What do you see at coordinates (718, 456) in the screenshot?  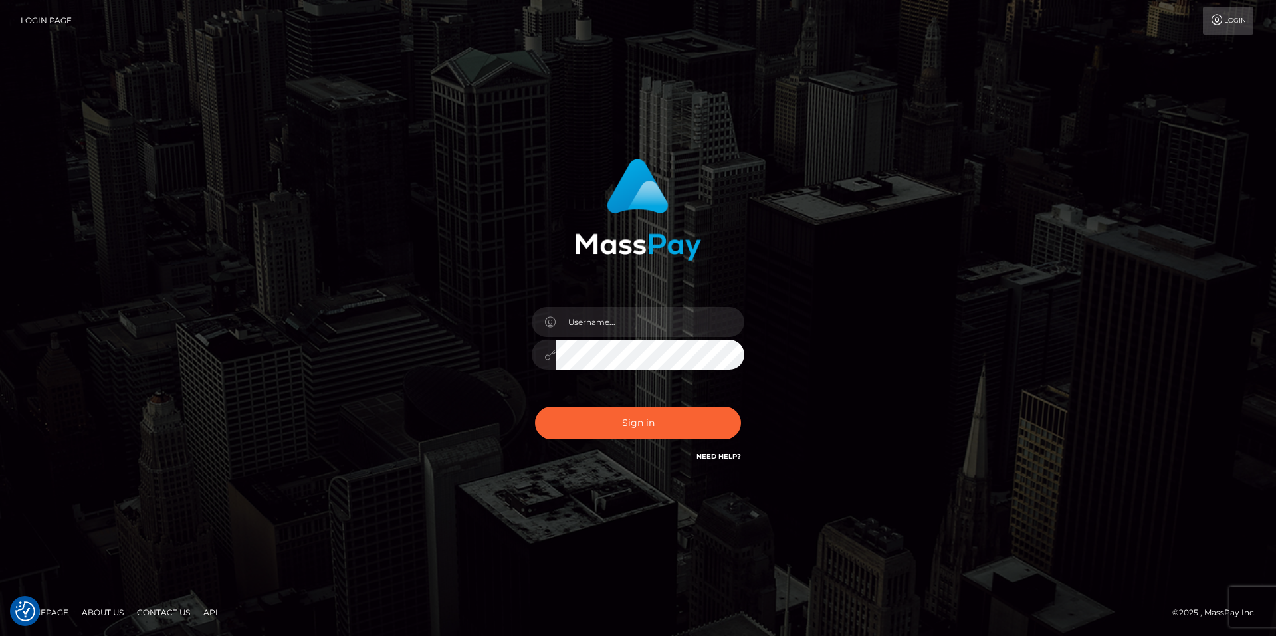 I see `a: Need Help?` at bounding box center [718, 456].